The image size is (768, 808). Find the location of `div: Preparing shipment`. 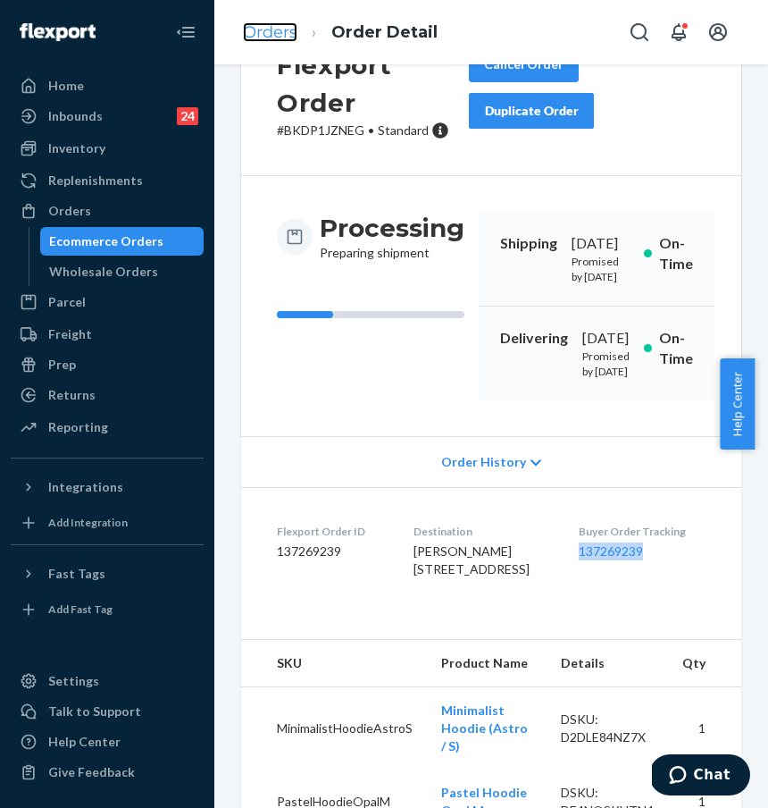

div: Preparing shipment is located at coordinates (392, 237).